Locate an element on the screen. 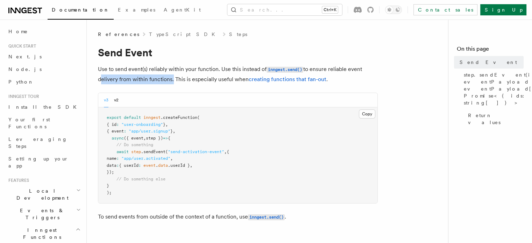 This screenshot has width=532, height=243. button: Local Development is located at coordinates (44, 195).